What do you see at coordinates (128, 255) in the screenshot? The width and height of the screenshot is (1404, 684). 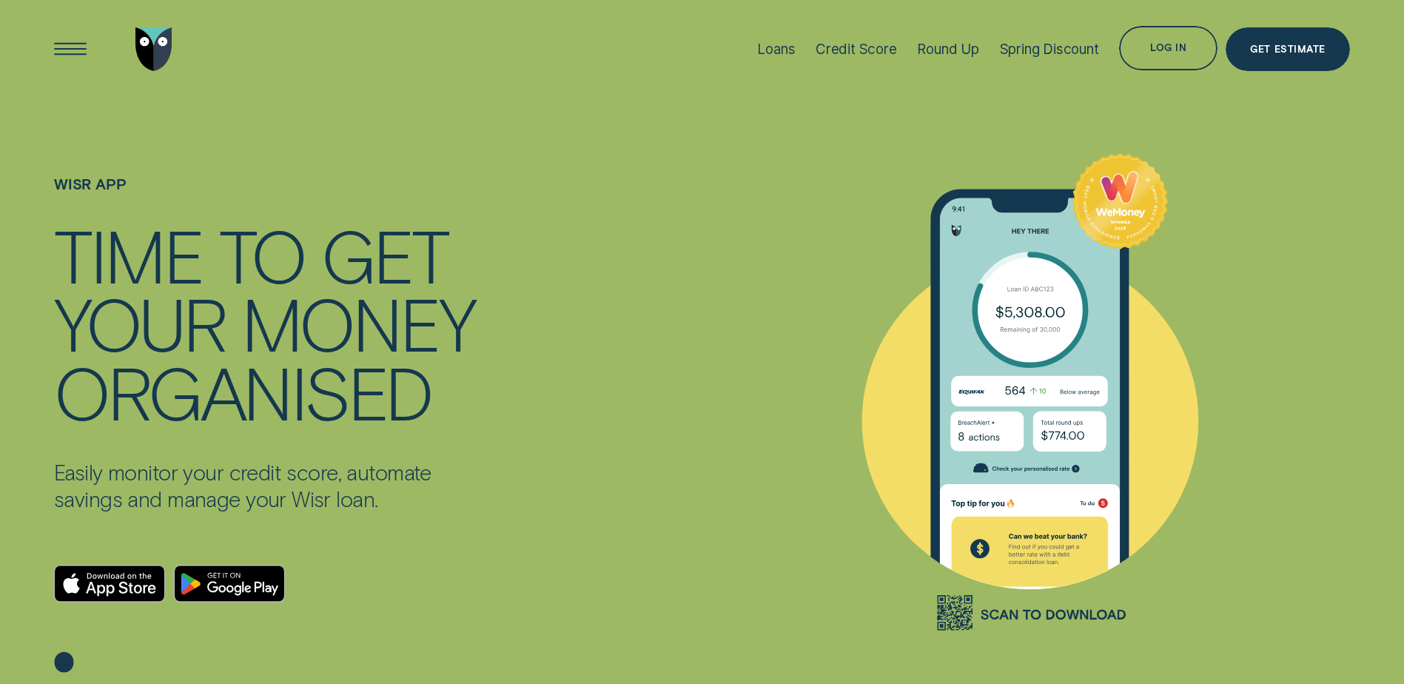 I see `div: TIME` at bounding box center [128, 255].